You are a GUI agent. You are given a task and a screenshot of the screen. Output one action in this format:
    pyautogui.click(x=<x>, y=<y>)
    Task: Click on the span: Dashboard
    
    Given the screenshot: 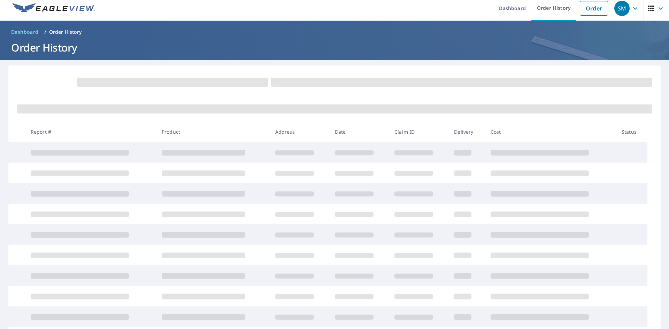 What is the action you would take?
    pyautogui.click(x=25, y=32)
    